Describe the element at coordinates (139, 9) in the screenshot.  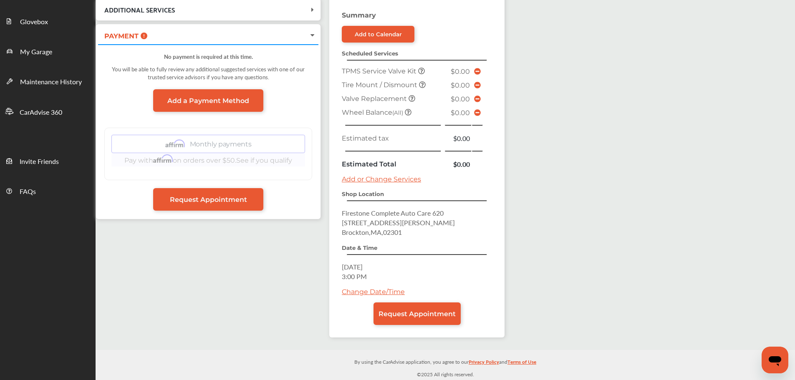
I see `span: ADDITIONAL SERVICES` at that location.